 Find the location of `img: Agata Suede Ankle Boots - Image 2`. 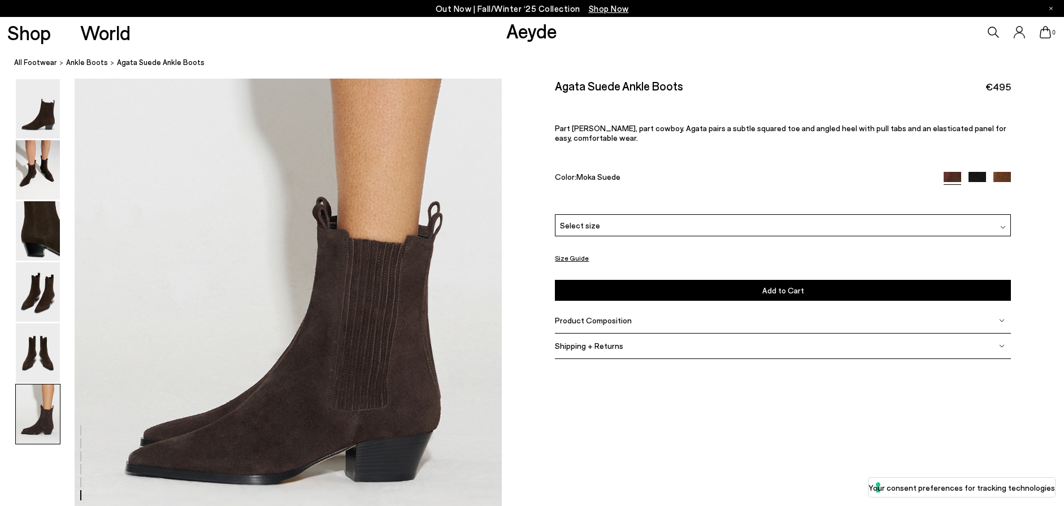

img: Agata Suede Ankle Boots - Image 2 is located at coordinates (38, 170).